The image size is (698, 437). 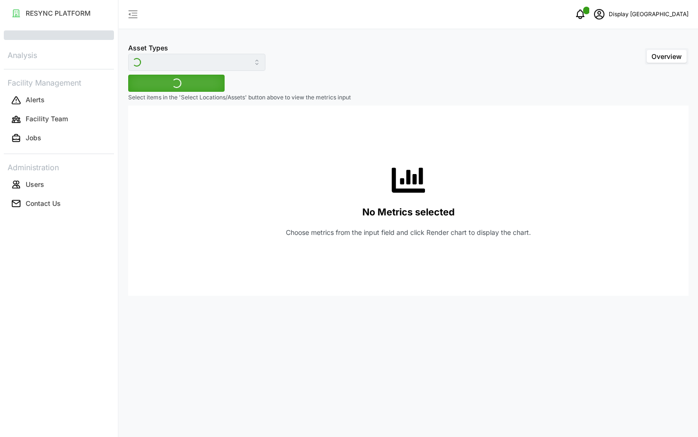 What do you see at coordinates (59, 138) in the screenshot?
I see `a: Jobs` at bounding box center [59, 138].